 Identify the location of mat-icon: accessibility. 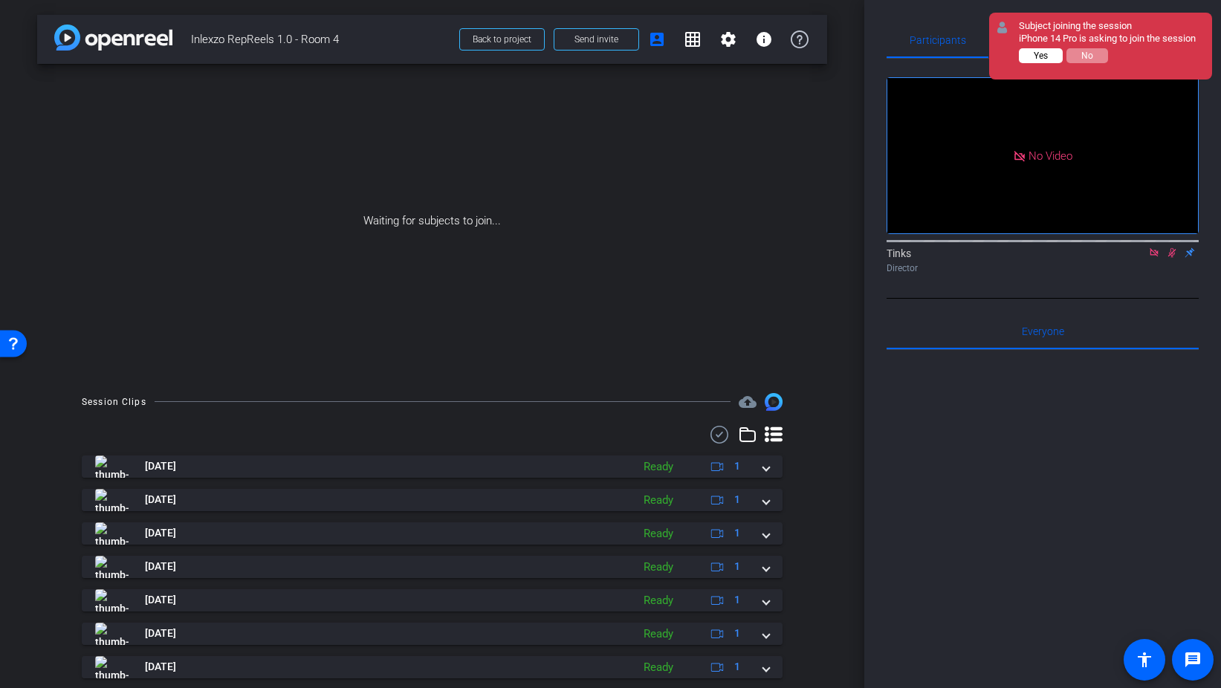
(1144, 660).